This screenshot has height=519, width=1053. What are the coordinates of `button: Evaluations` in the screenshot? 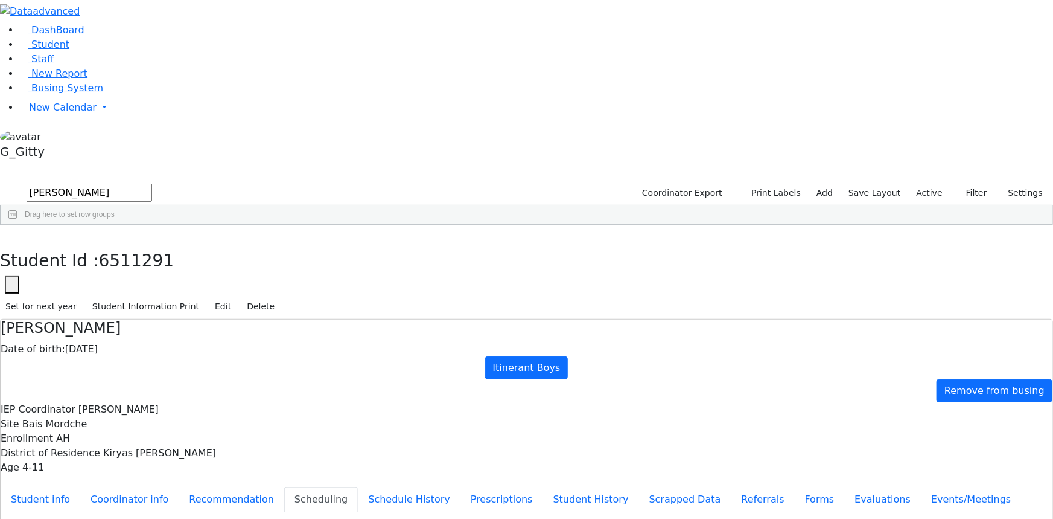 It's located at (883, 499).